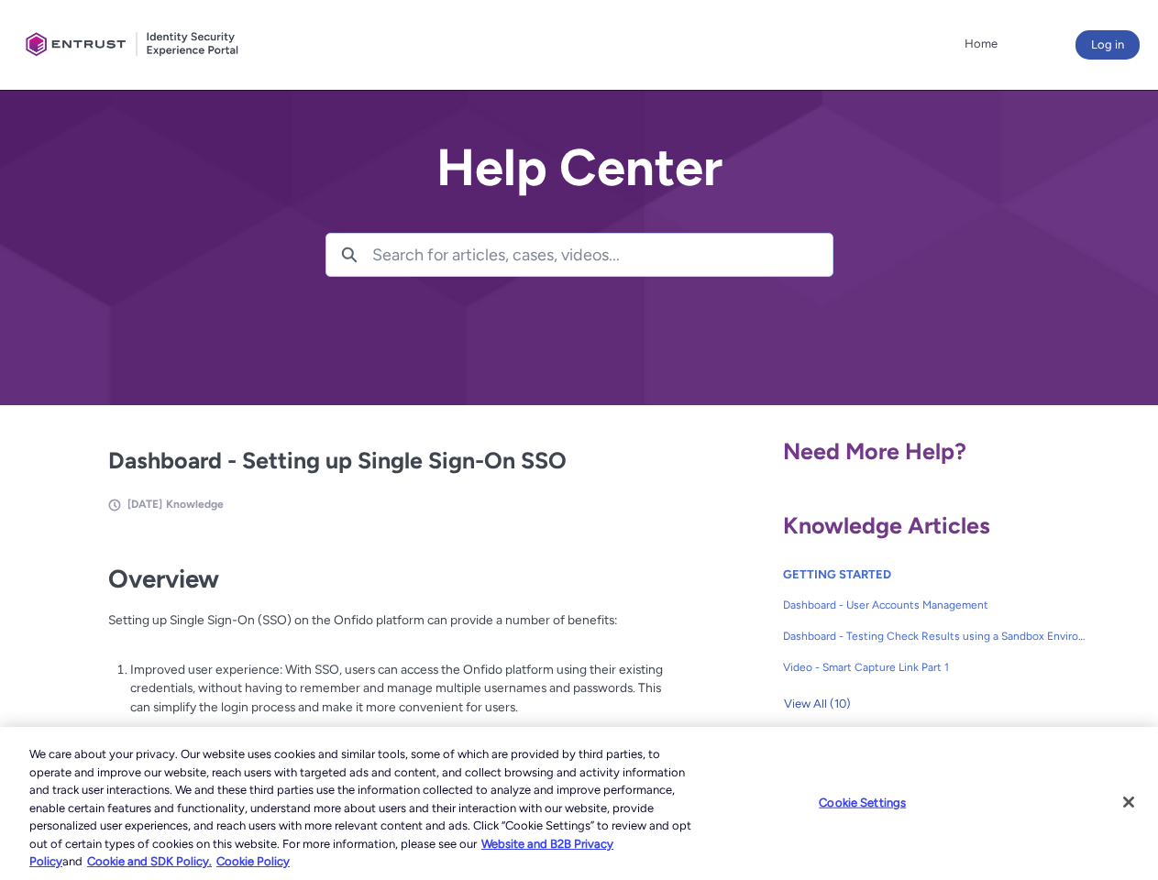 The height and width of the screenshot is (880, 1158). Describe the element at coordinates (1129, 802) in the screenshot. I see `button: Close` at that location.